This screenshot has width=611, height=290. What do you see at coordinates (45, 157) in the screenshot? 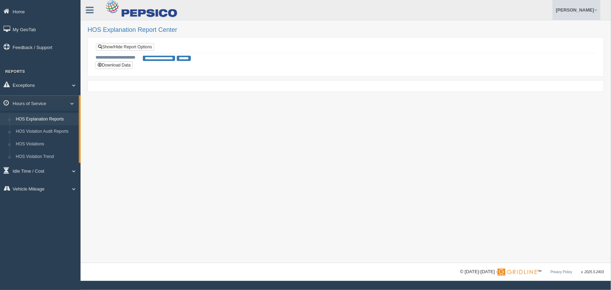
I see `a: HOS Violation Trend` at bounding box center [45, 157].